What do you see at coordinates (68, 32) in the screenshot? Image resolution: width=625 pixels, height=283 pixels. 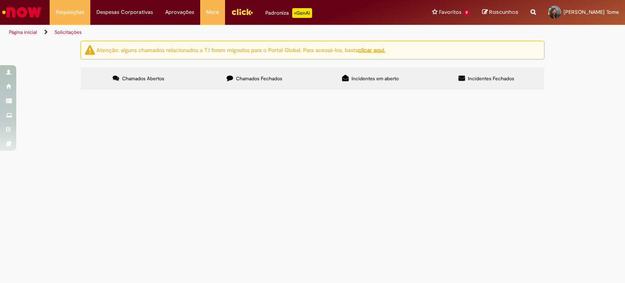 I see `a: Solicitações` at bounding box center [68, 32].